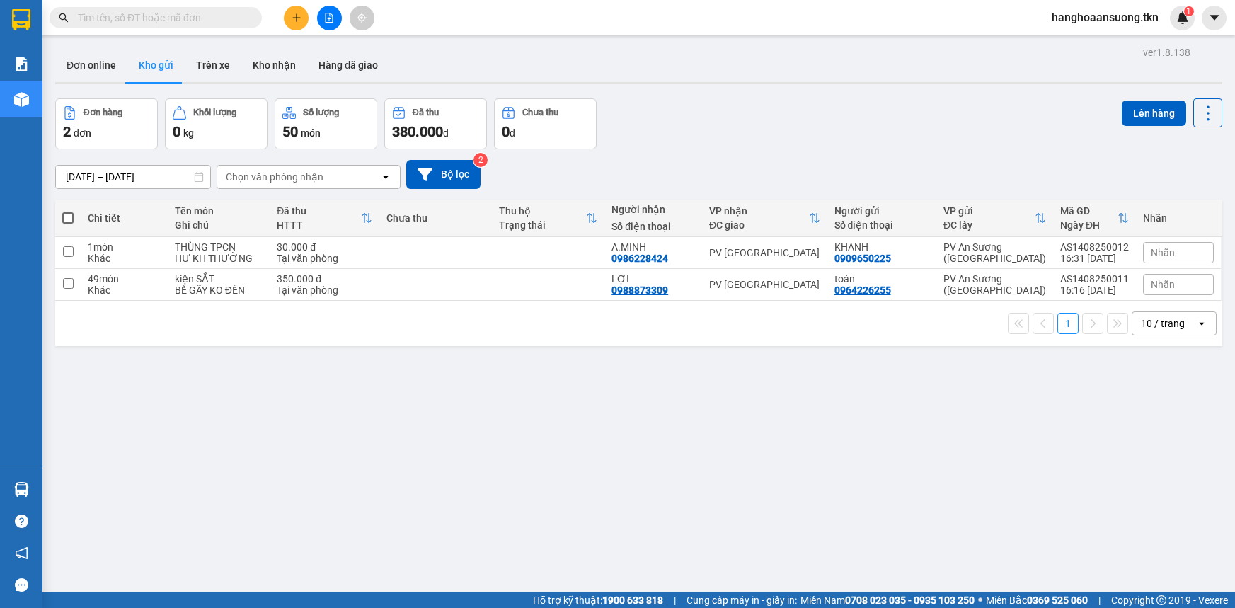 The image size is (1235, 608). Describe the element at coordinates (124, 247) in the screenshot. I see `div: 1 món` at that location.